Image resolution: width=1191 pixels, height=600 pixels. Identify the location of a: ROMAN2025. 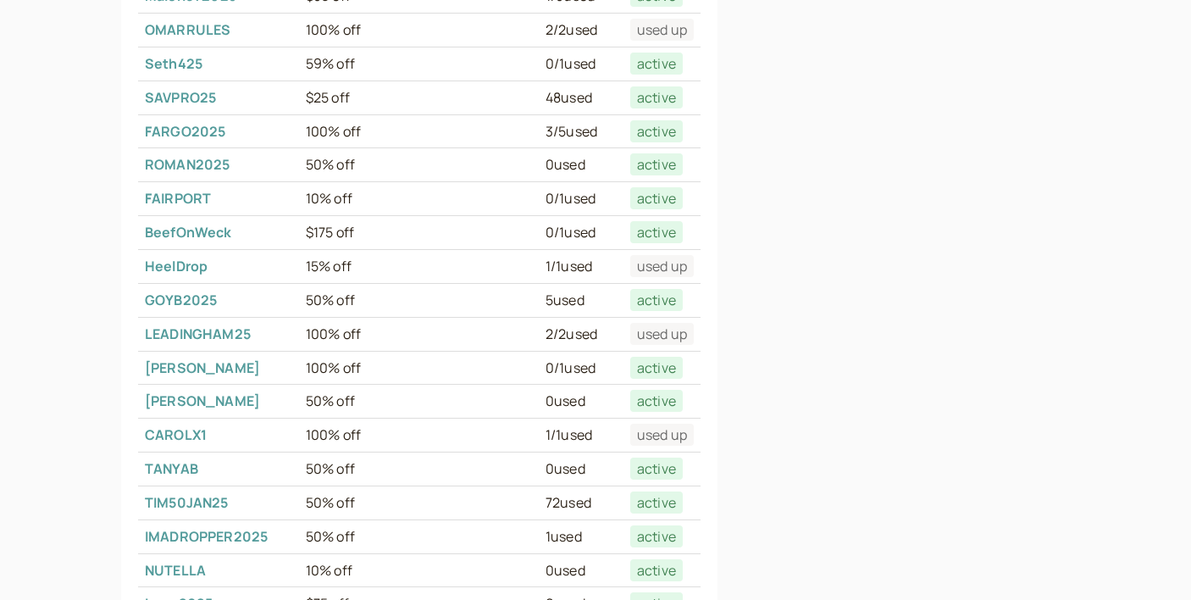
(187, 164).